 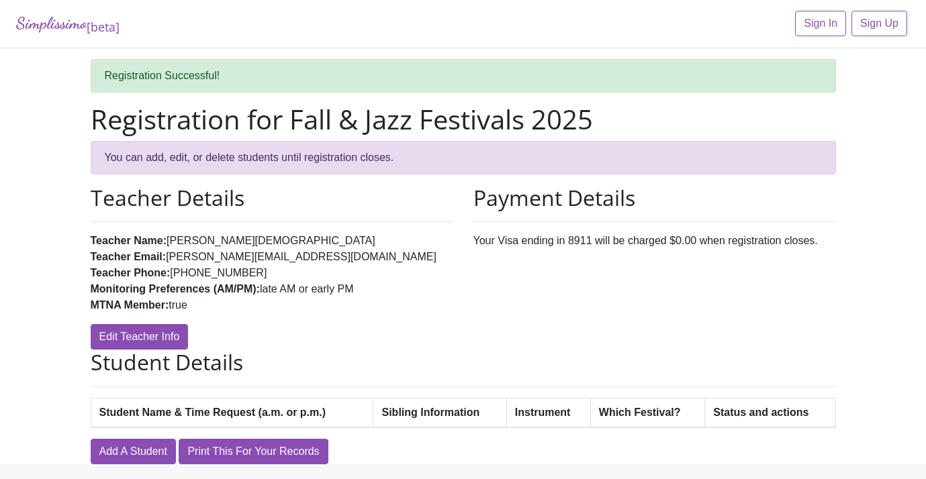 What do you see at coordinates (140, 337) in the screenshot?
I see `a: Edit Teacher Info` at bounding box center [140, 337].